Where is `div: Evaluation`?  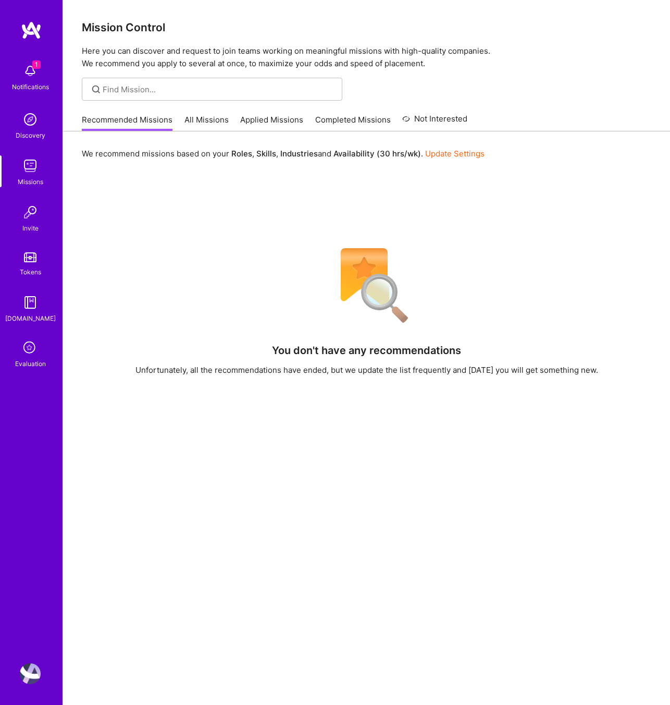
div: Evaluation is located at coordinates (30, 363).